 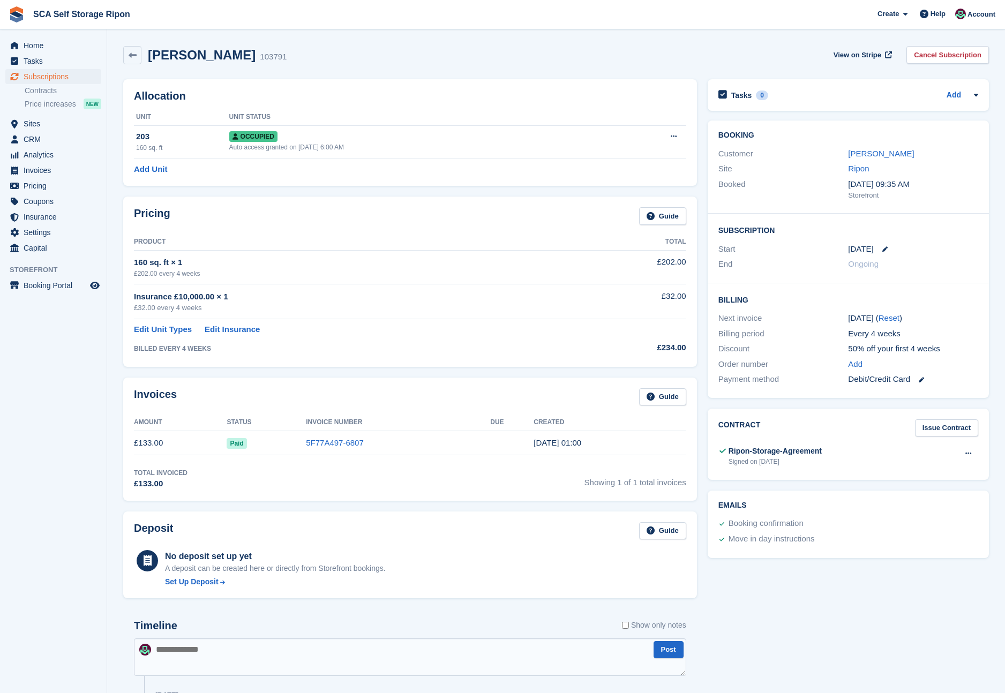 What do you see at coordinates (888, 14) in the screenshot?
I see `span: Create` at bounding box center [888, 14].